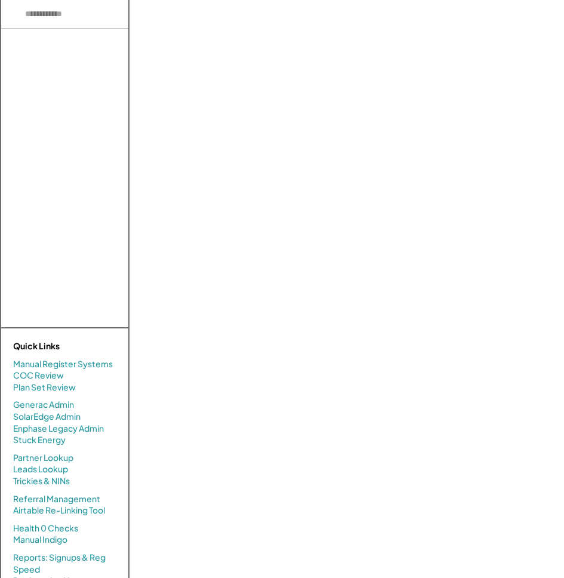  What do you see at coordinates (59, 511) in the screenshot?
I see `a: Airtable Re-Linking Tool` at bounding box center [59, 511].